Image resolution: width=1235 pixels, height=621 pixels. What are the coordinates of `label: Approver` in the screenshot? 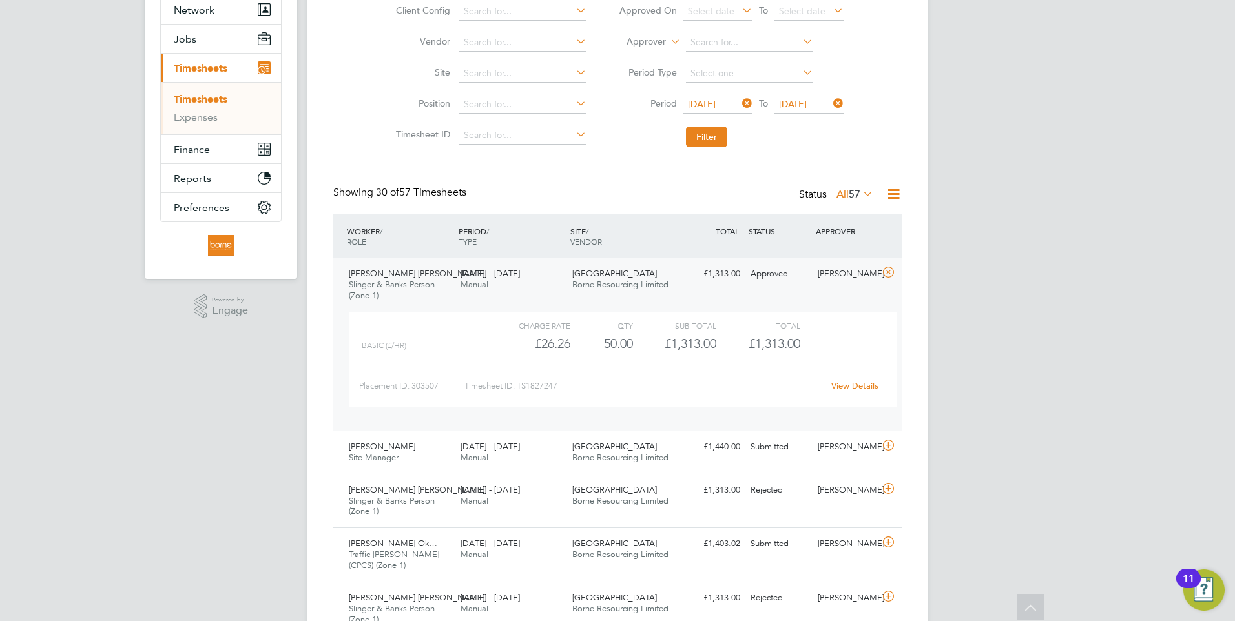 It's located at (637, 42).